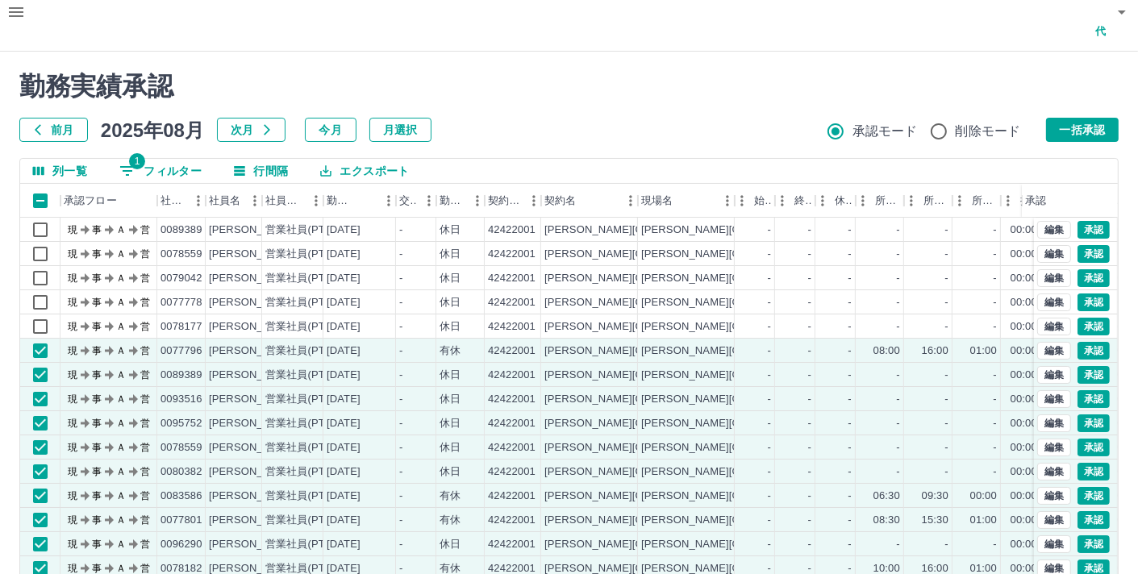 The height and width of the screenshot is (574, 1138). Describe the element at coordinates (1029, 201) in the screenshot. I see `div: 拘束` at that location.